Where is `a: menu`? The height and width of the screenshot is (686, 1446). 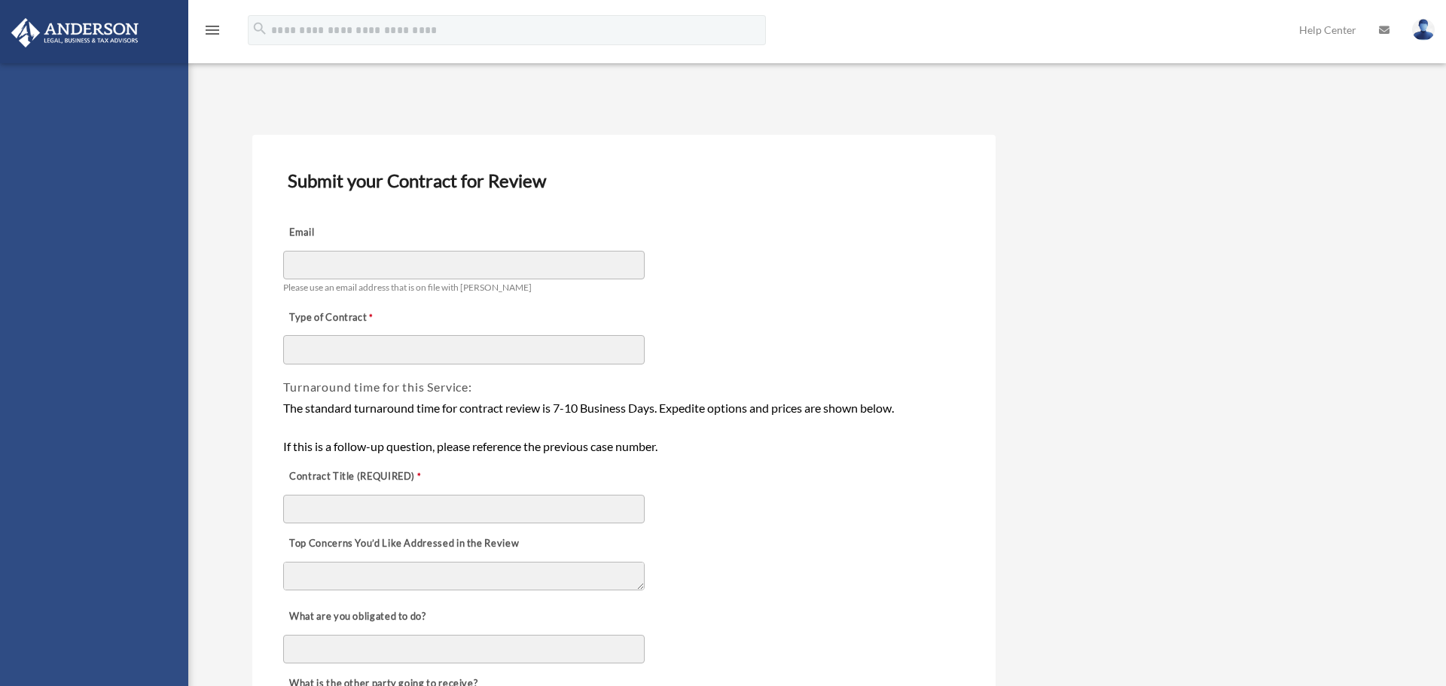 a: menu is located at coordinates (212, 32).